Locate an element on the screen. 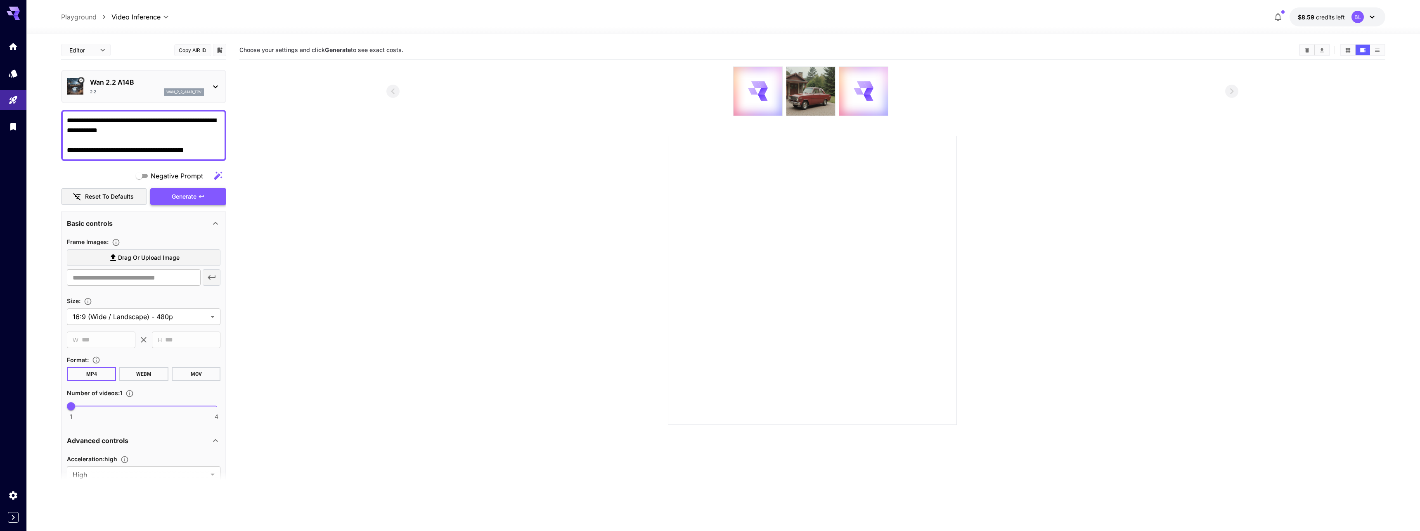 Image resolution: width=1420 pixels, height=531 pixels. div: Library is located at coordinates (13, 126).